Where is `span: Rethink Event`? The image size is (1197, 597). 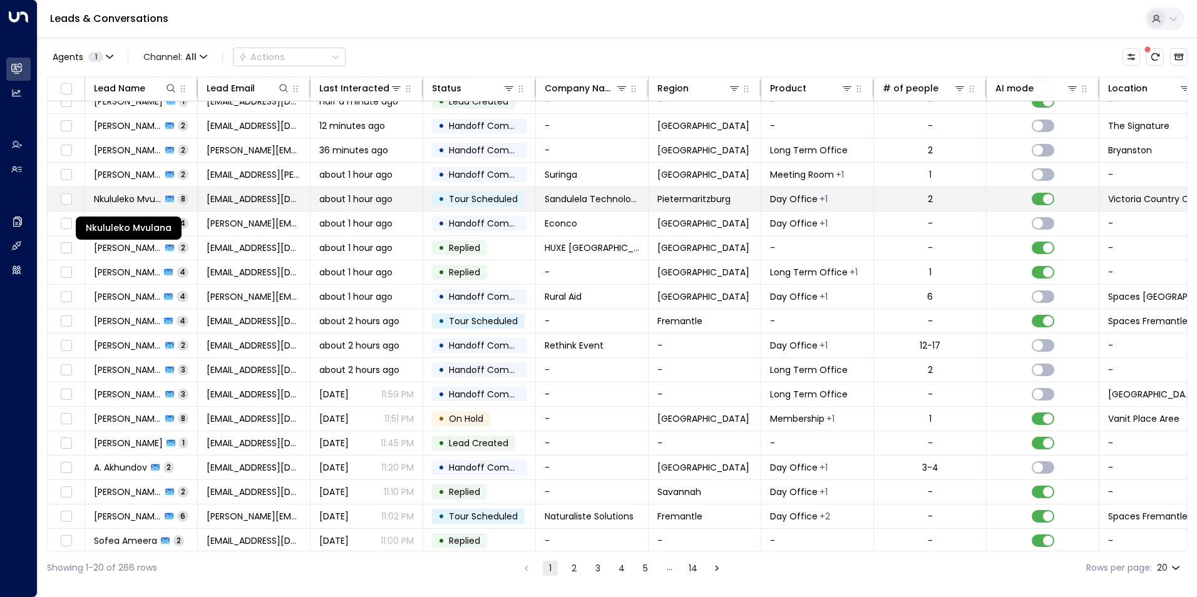
span: Rethink Event is located at coordinates (574, 345).